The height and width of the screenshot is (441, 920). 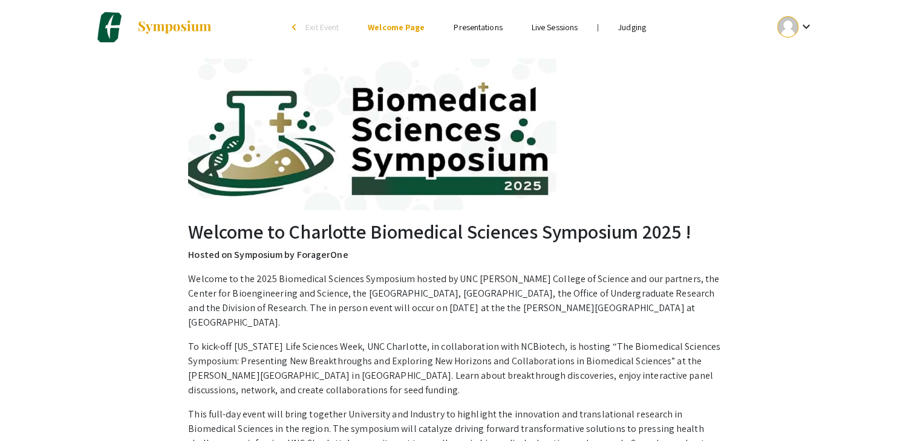 What do you see at coordinates (174, 27) in the screenshot?
I see `img: Symposium by ForagerOne` at bounding box center [174, 27].